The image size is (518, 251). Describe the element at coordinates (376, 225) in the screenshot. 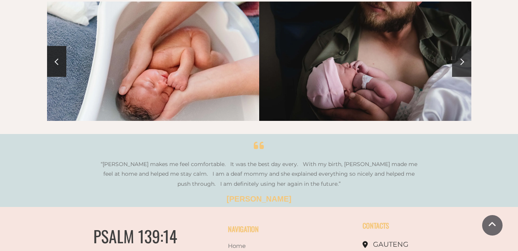

I see `span: CONTACTS` at that location.